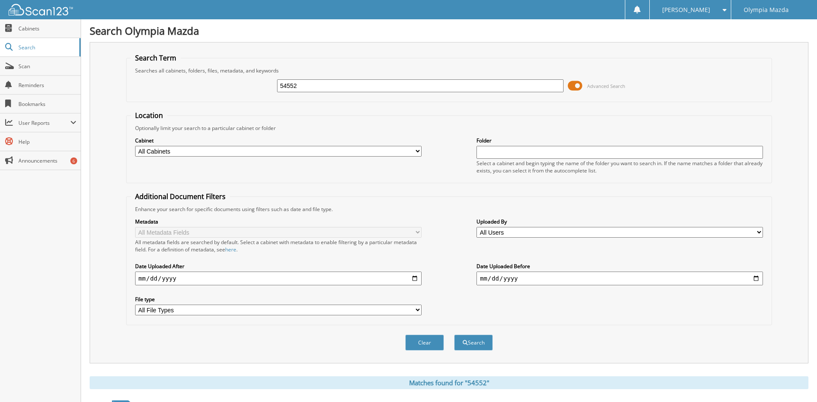 The image size is (817, 402). I want to click on legend: Additional Document Filters, so click(180, 196).